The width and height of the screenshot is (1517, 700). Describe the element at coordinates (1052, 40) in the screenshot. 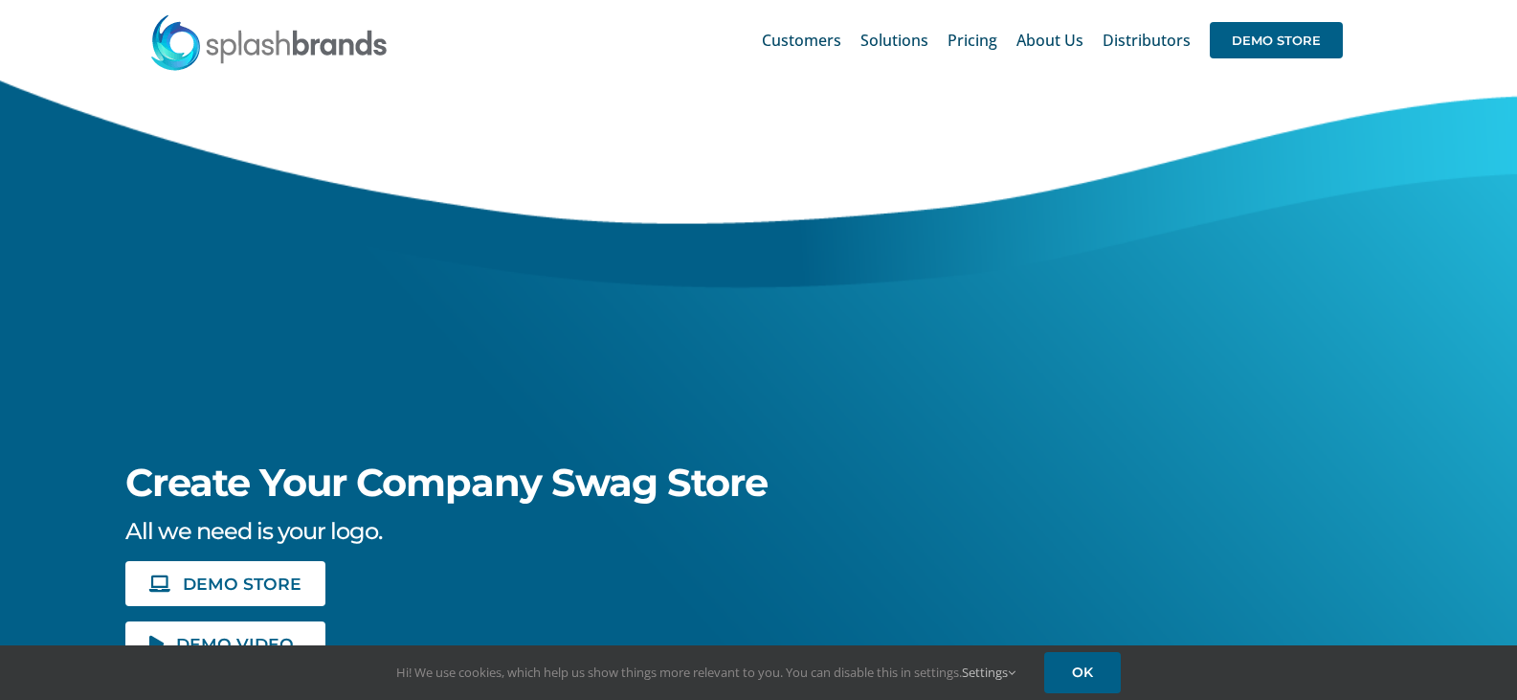

I see `nav: Main Menu` at that location.